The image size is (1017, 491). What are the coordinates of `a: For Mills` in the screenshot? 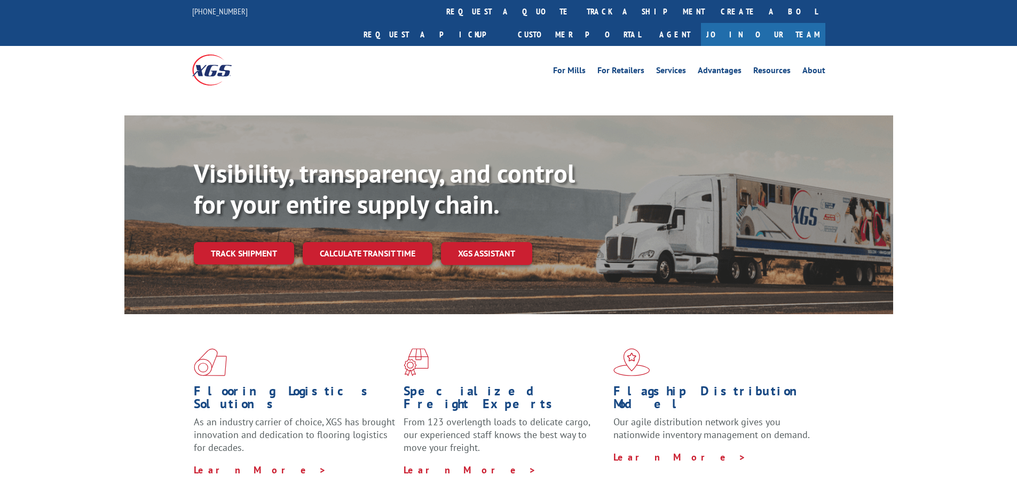 It's located at (569, 72).